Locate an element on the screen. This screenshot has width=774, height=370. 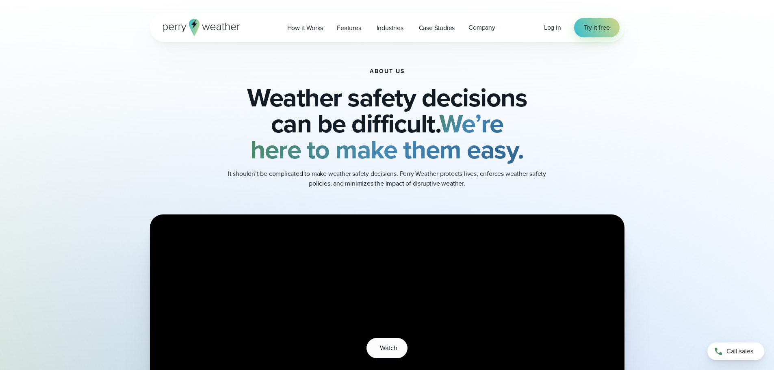
h1: About Us is located at coordinates (387, 71).